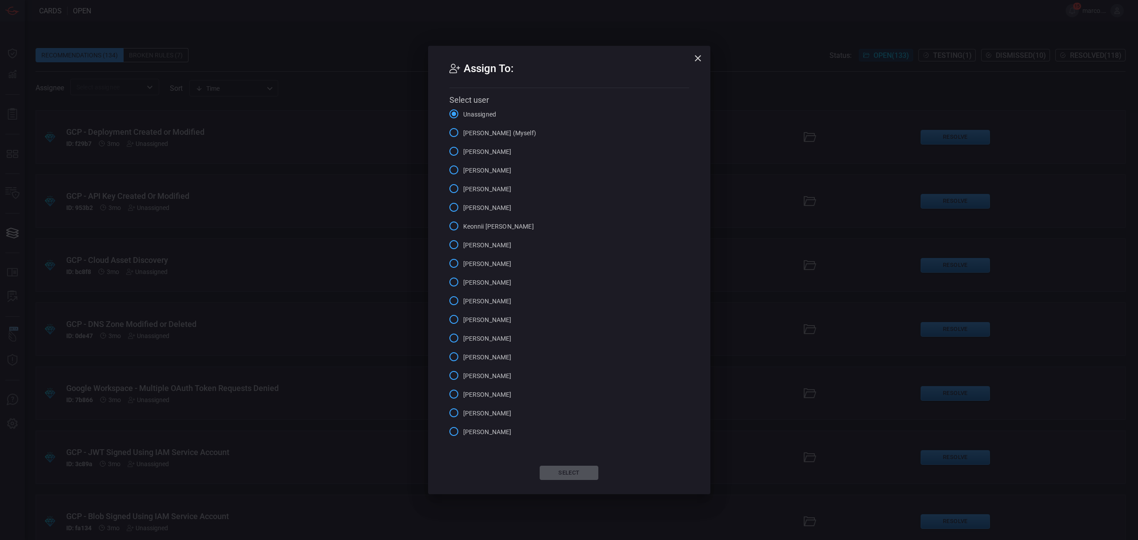  What do you see at coordinates (569, 74) in the screenshot?
I see `h2: Assign To:` at bounding box center [569, 74].